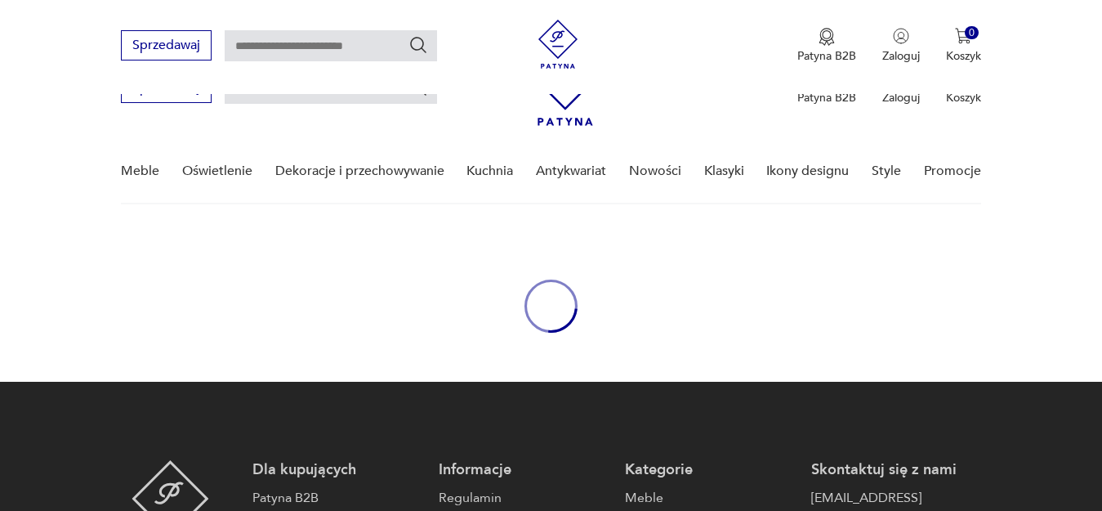 This screenshot has width=1102, height=511. What do you see at coordinates (807, 171) in the screenshot?
I see `a: Ikony designu` at bounding box center [807, 171].